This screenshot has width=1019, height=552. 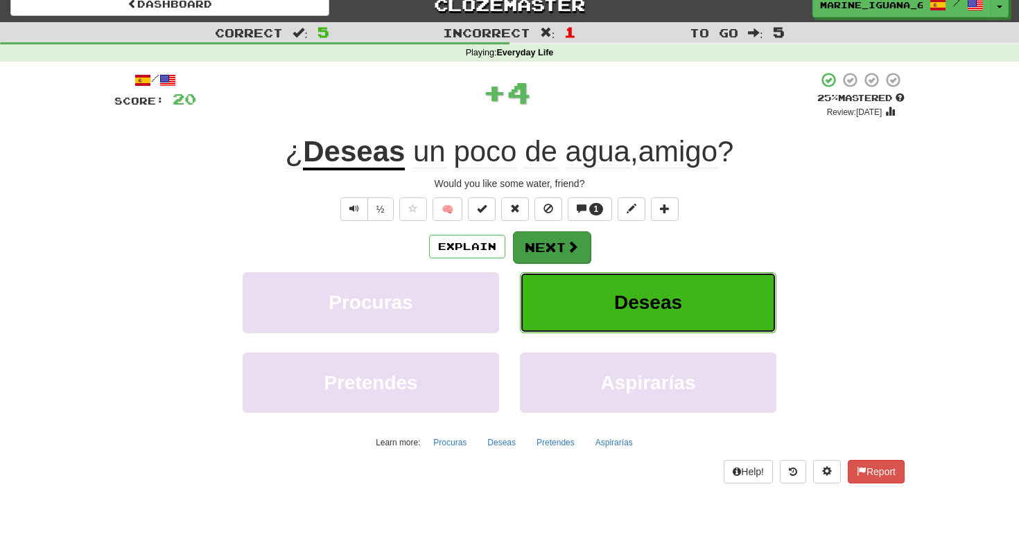 What do you see at coordinates (370, 302) in the screenshot?
I see `span: Procuras` at bounding box center [370, 302].